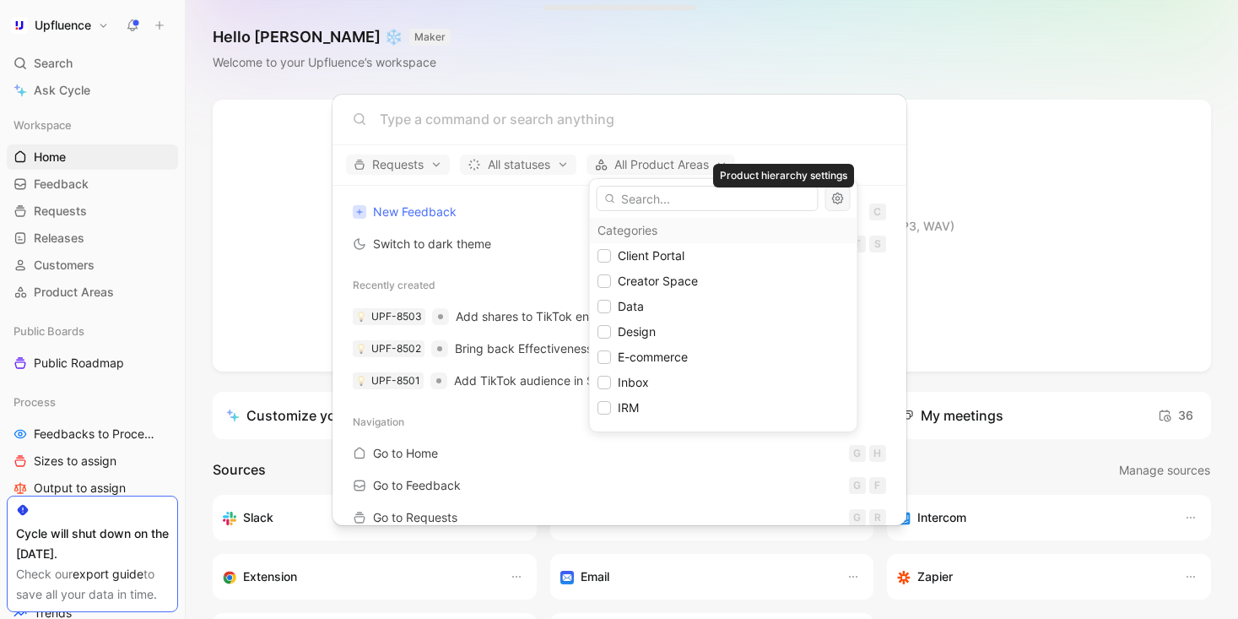 The image size is (1238, 619). I want to click on span: Client Portal, so click(651, 255).